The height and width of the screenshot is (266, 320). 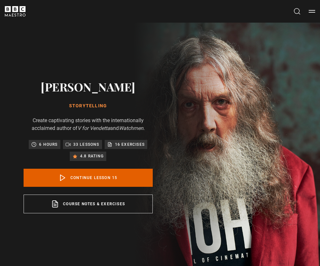 I want to click on a: Continue lesson 15, so click(x=88, y=178).